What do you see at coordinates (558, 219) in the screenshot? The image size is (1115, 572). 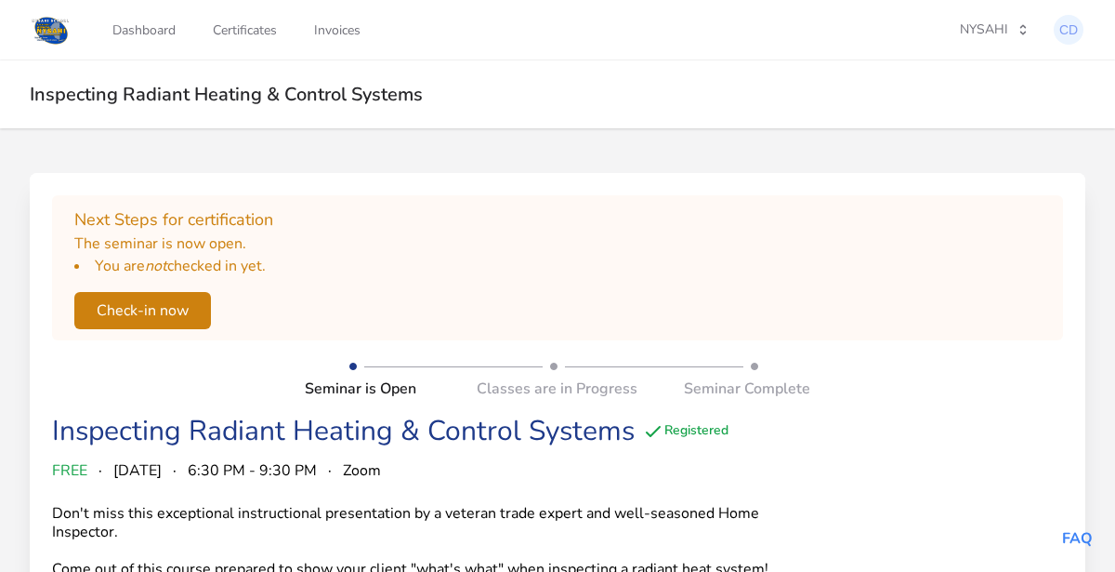 I see `h2: Next Steps for certification` at bounding box center [558, 219].